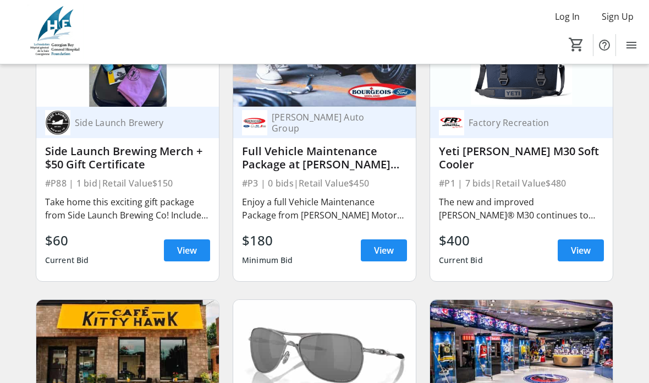  What do you see at coordinates (521, 183) in the screenshot?
I see `div: #P1 | 7 bids | Retail Value $480` at bounding box center [521, 183].